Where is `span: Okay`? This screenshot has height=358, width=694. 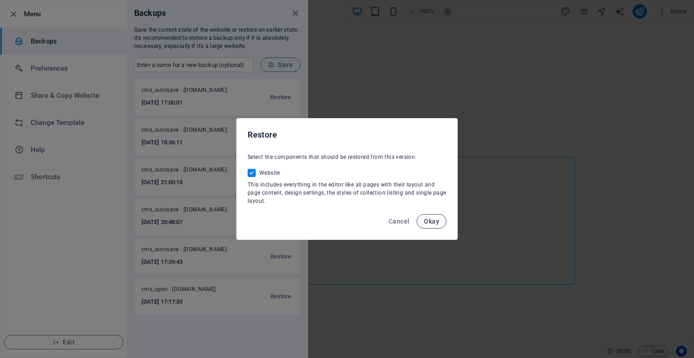 span: Okay is located at coordinates (432, 221).